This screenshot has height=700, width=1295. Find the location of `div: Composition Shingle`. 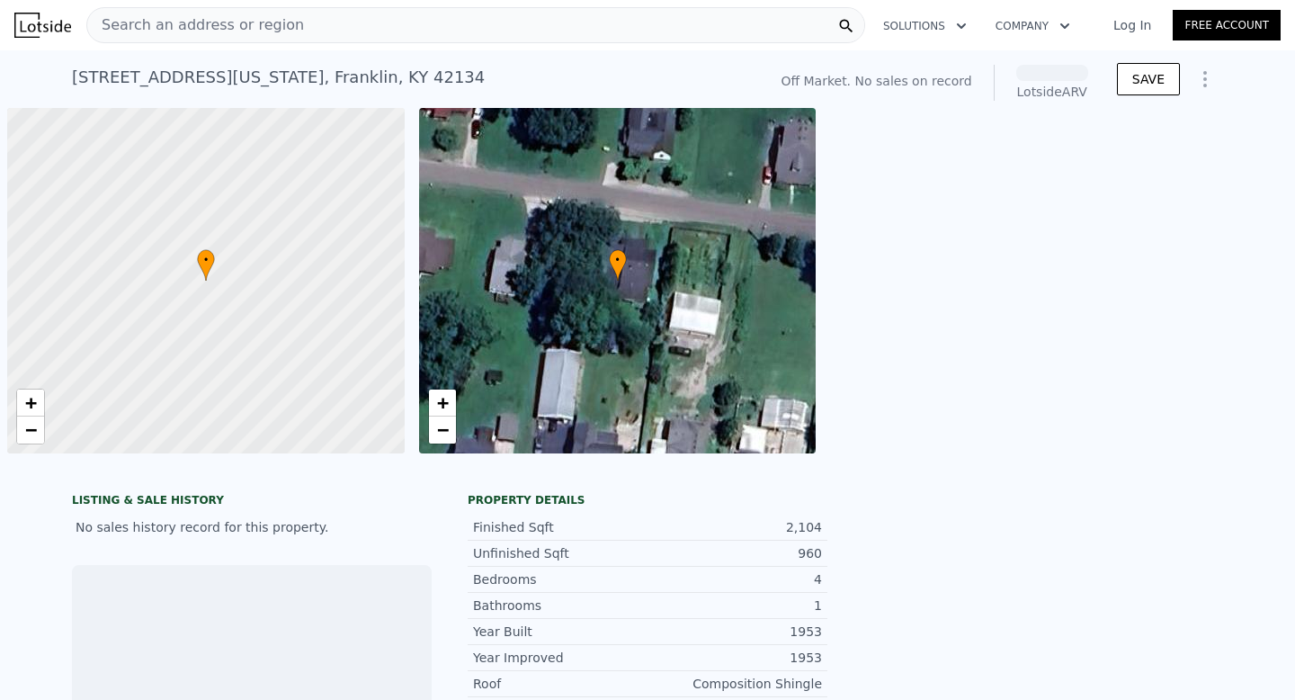

div: Composition Shingle is located at coordinates (735, 684).